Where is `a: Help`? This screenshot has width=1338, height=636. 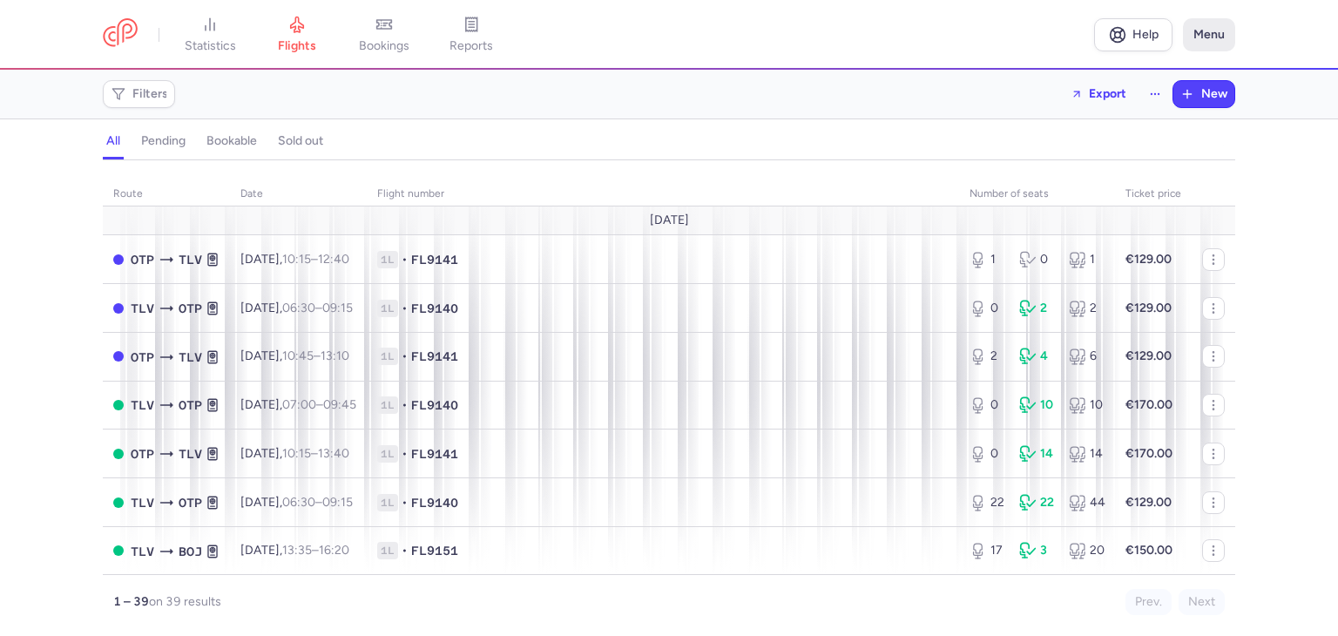
a: Help is located at coordinates (1133, 35).